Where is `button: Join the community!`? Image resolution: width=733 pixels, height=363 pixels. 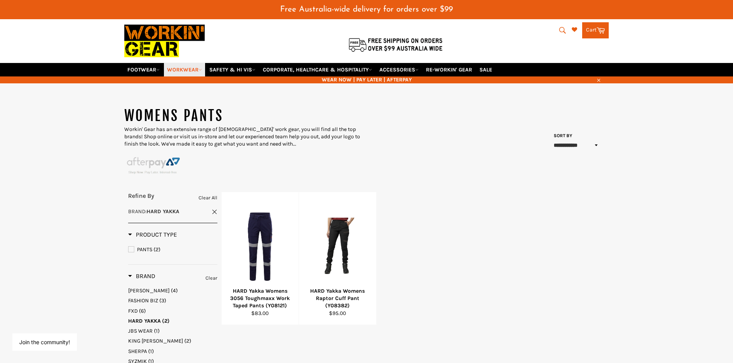
button: Join the community! is located at coordinates (45, 342).